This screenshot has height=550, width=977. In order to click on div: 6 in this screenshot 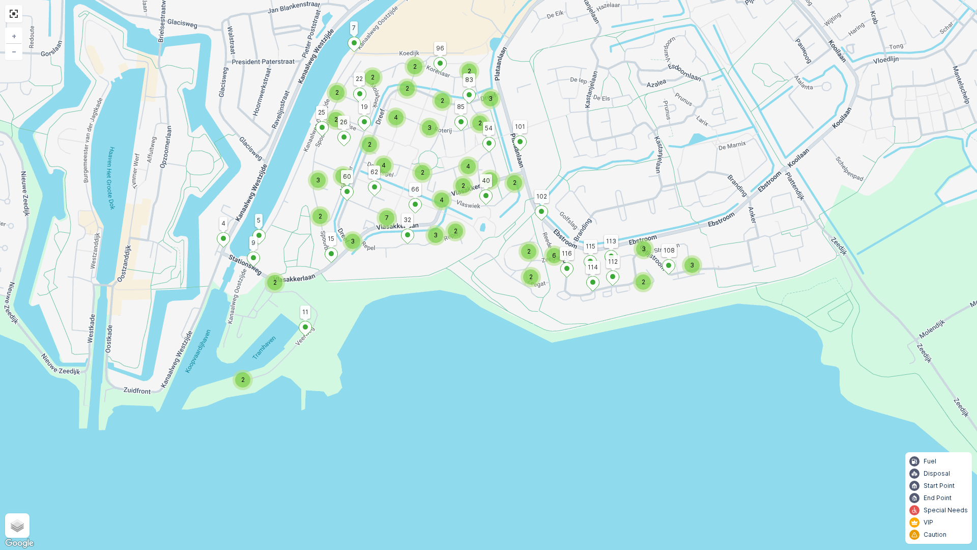, I will do `click(554, 255)`.